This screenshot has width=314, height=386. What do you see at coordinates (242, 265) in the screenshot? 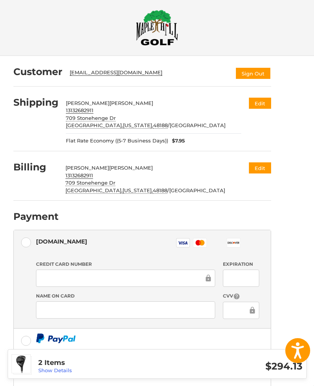
I see `label: Expiration` at bounding box center [242, 265].